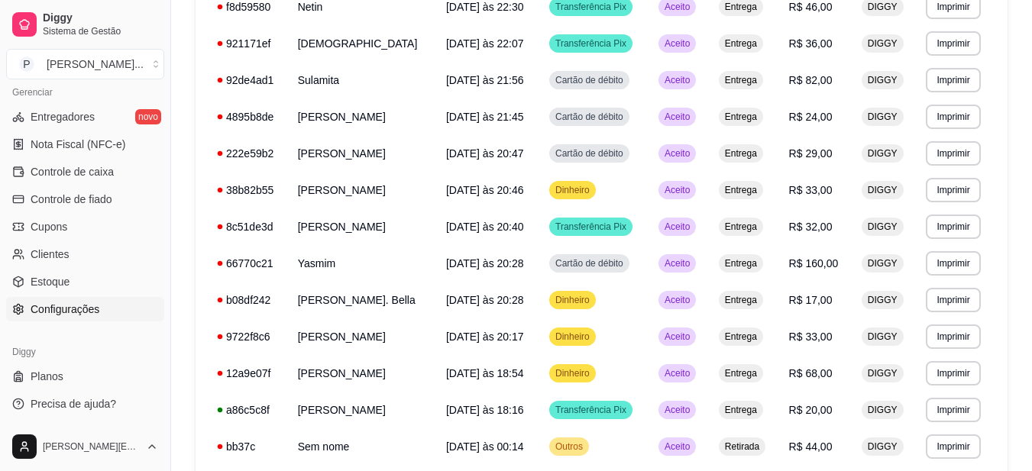 The height and width of the screenshot is (471, 1032). What do you see at coordinates (810, 154) in the screenshot?
I see `span: R$ 29,00` at bounding box center [810, 154].